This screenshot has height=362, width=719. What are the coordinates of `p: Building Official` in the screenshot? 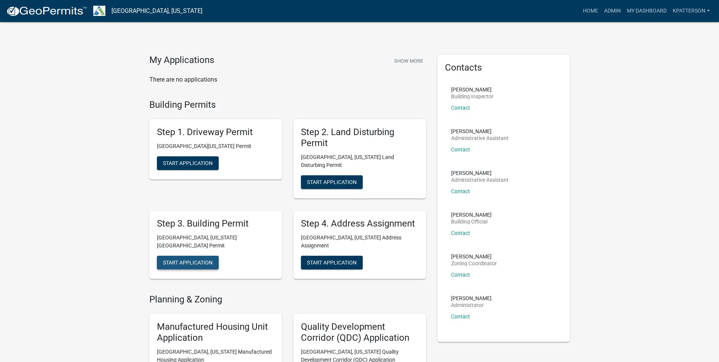 It's located at (471, 221).